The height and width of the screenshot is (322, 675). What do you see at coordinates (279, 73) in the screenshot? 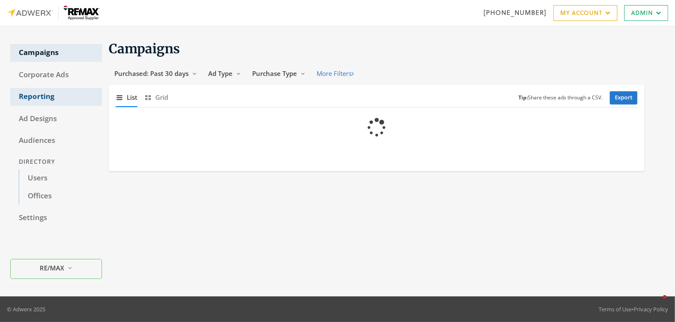
I see `button: Purchase Type` at bounding box center [279, 73].